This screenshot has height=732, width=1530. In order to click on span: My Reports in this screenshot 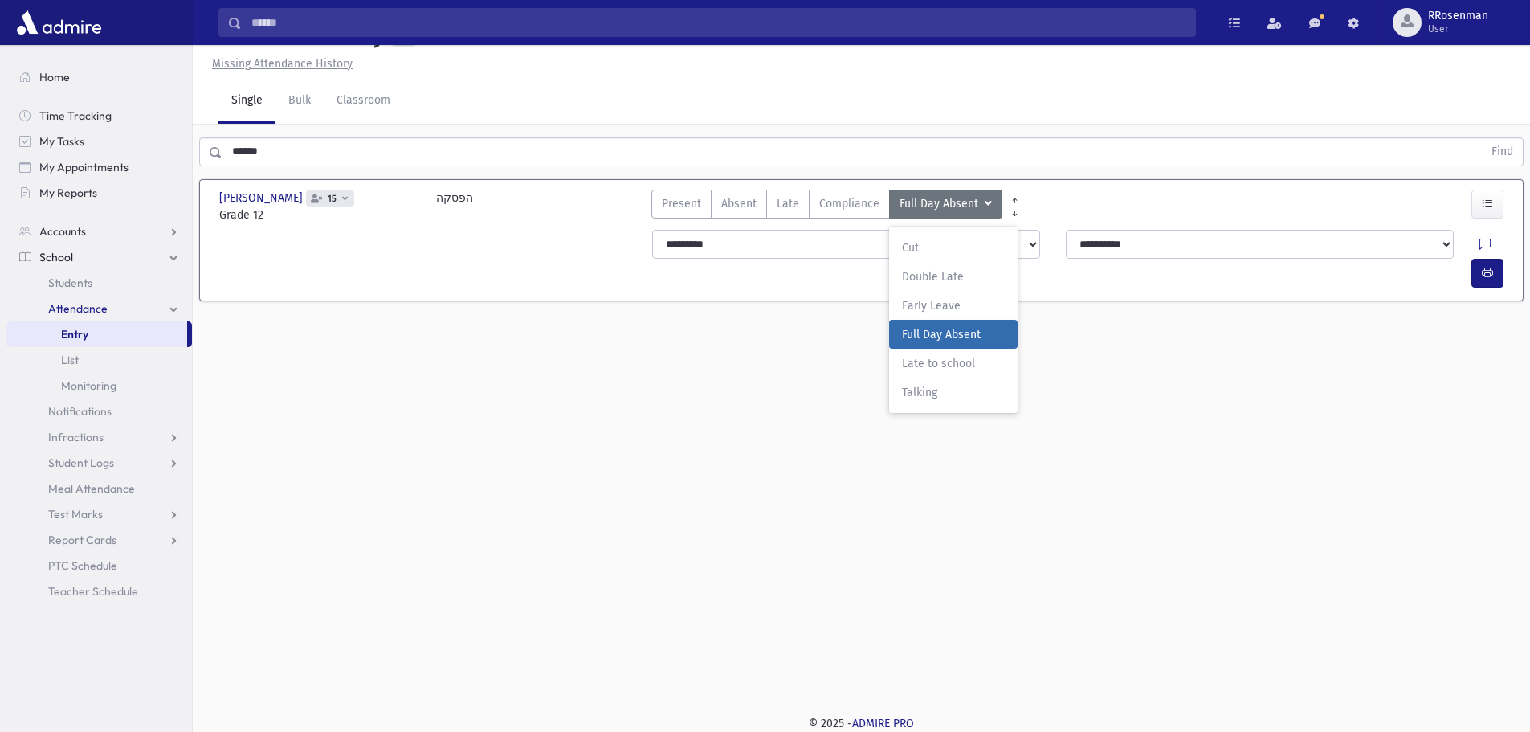, I will do `click(68, 193)`.